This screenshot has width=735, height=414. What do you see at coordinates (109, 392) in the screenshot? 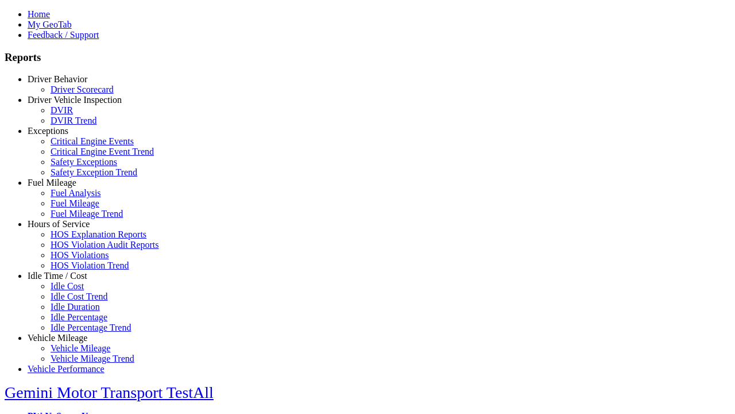
I see `a: Gemini Motor Transport TestAll` at bounding box center [109, 392].